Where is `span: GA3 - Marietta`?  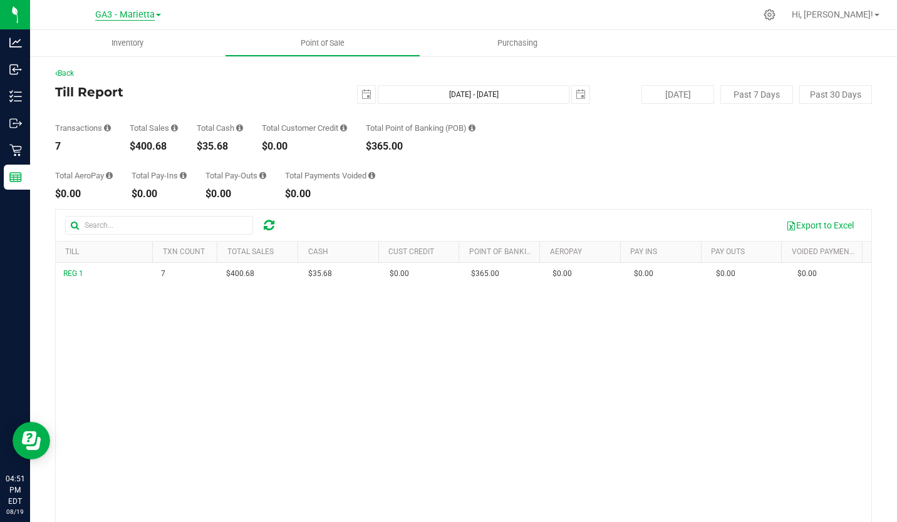
span: GA3 - Marietta is located at coordinates (125, 15).